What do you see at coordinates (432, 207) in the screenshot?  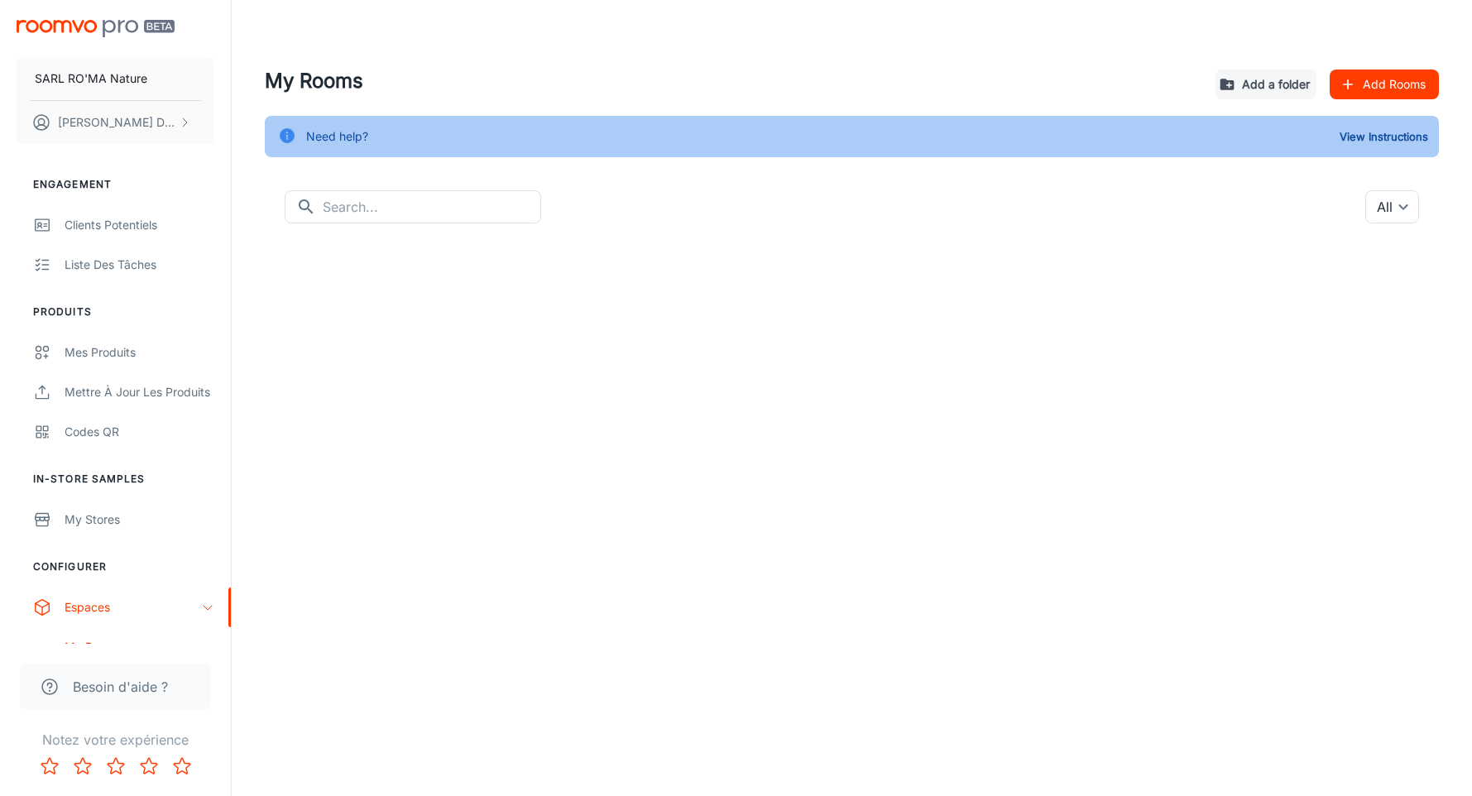 I see `input: Search...` at bounding box center [432, 207].